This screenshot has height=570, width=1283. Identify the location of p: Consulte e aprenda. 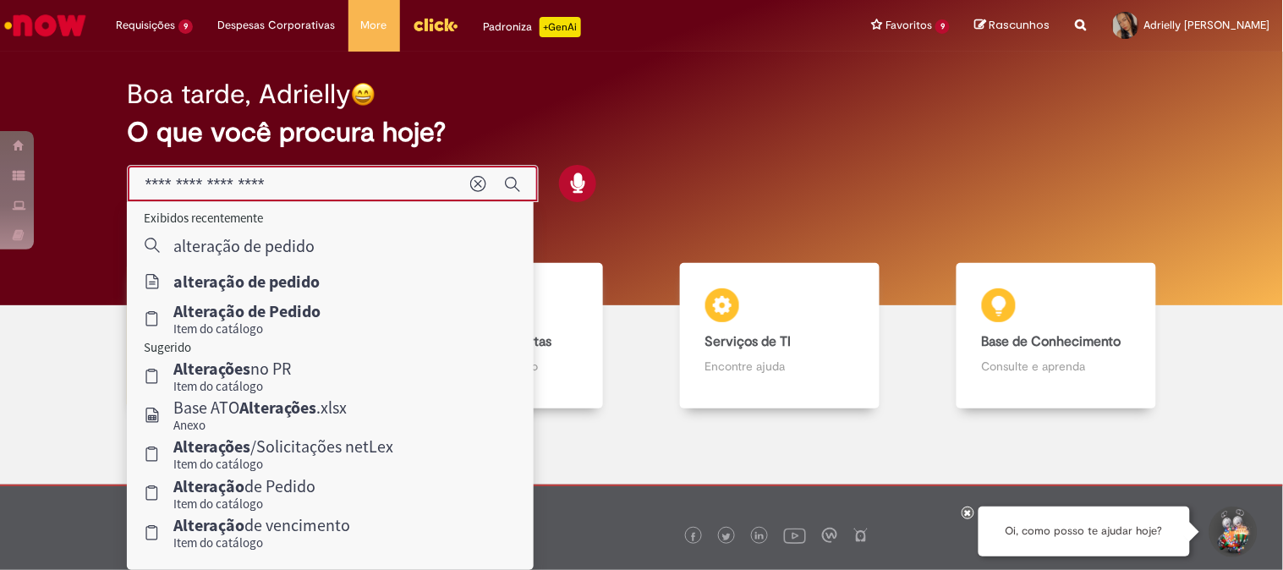
(1056, 366).